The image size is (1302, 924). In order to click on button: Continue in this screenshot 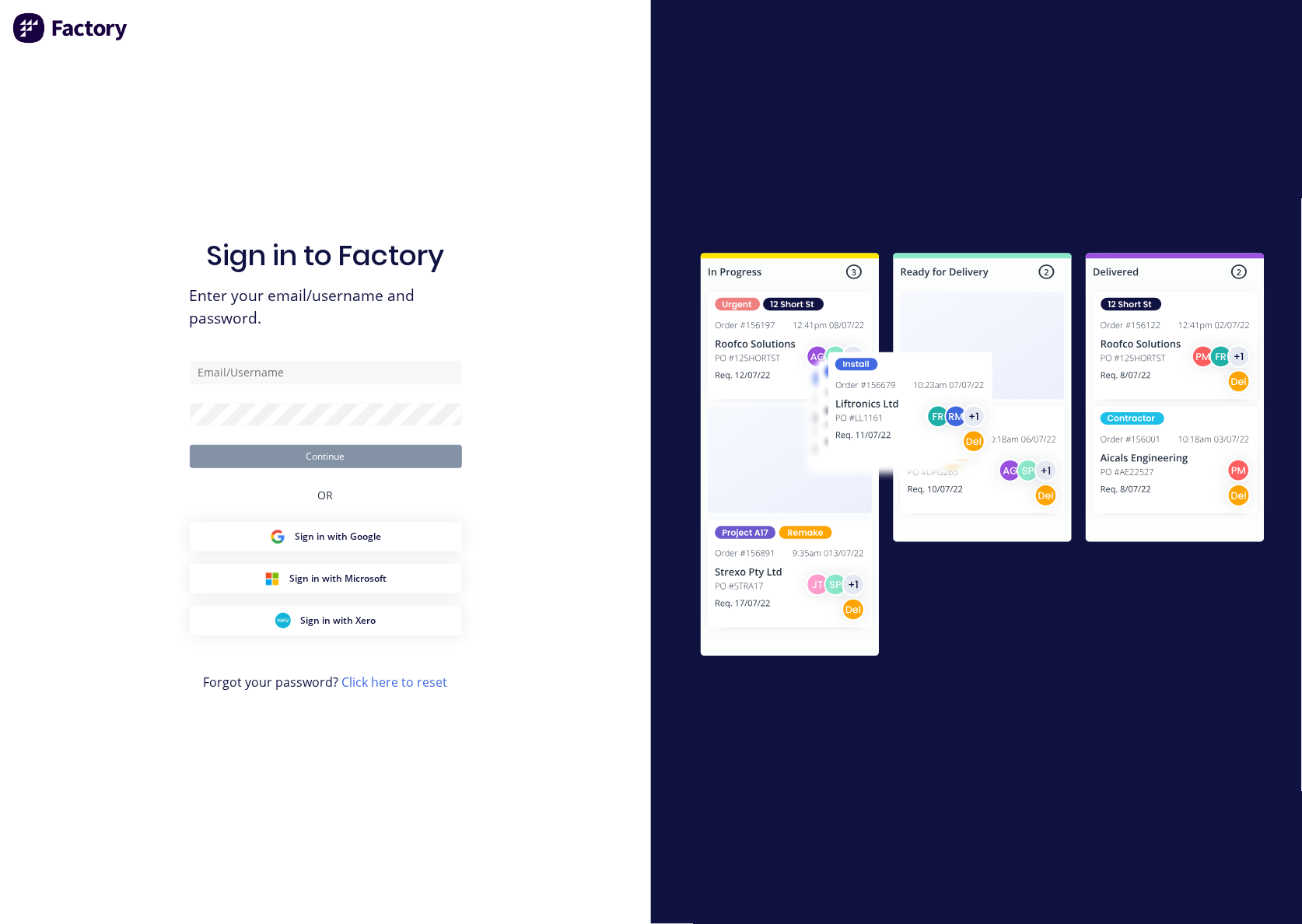, I will do `click(326, 457)`.